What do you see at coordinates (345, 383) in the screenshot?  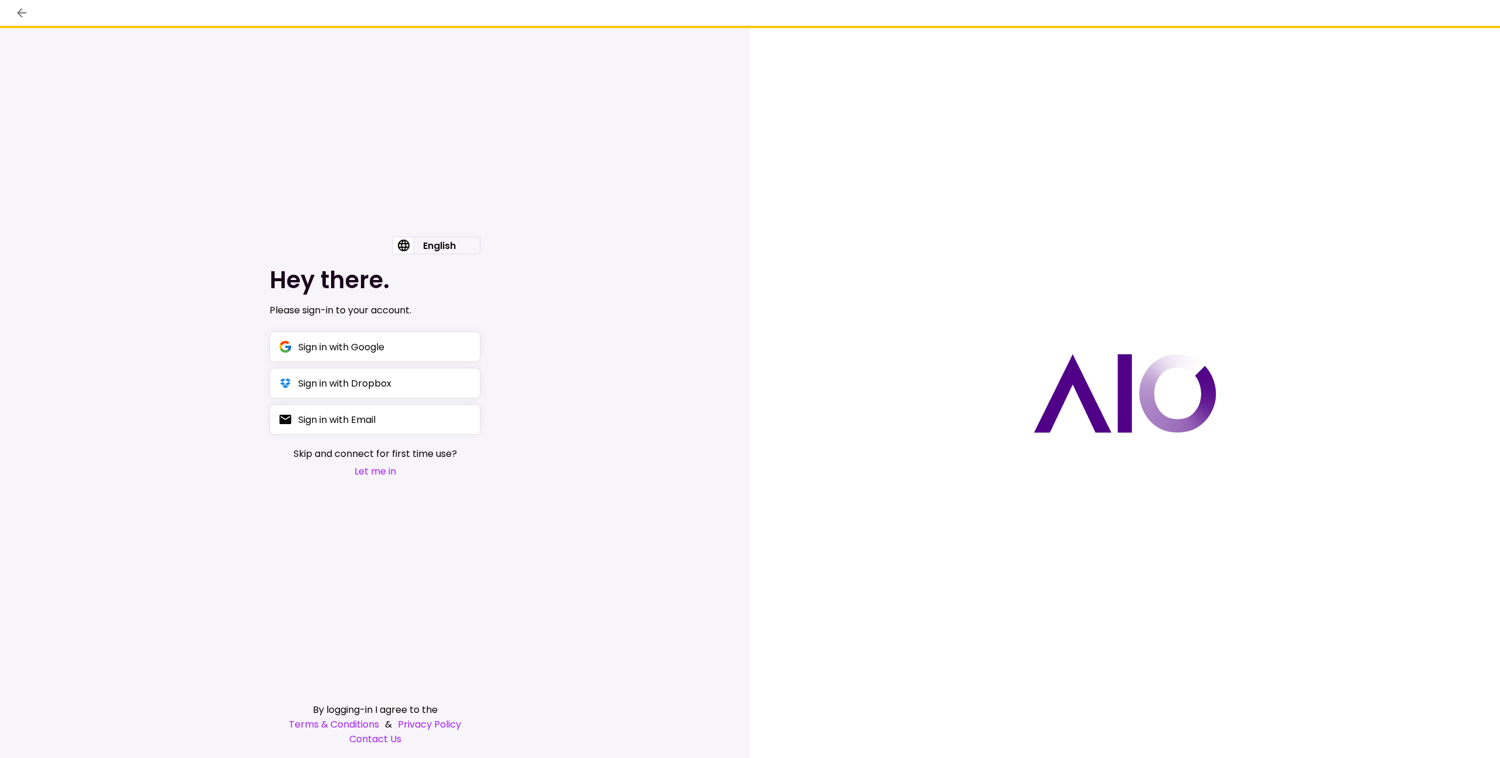 I see `div: Sign in with Dropbox` at bounding box center [345, 383].